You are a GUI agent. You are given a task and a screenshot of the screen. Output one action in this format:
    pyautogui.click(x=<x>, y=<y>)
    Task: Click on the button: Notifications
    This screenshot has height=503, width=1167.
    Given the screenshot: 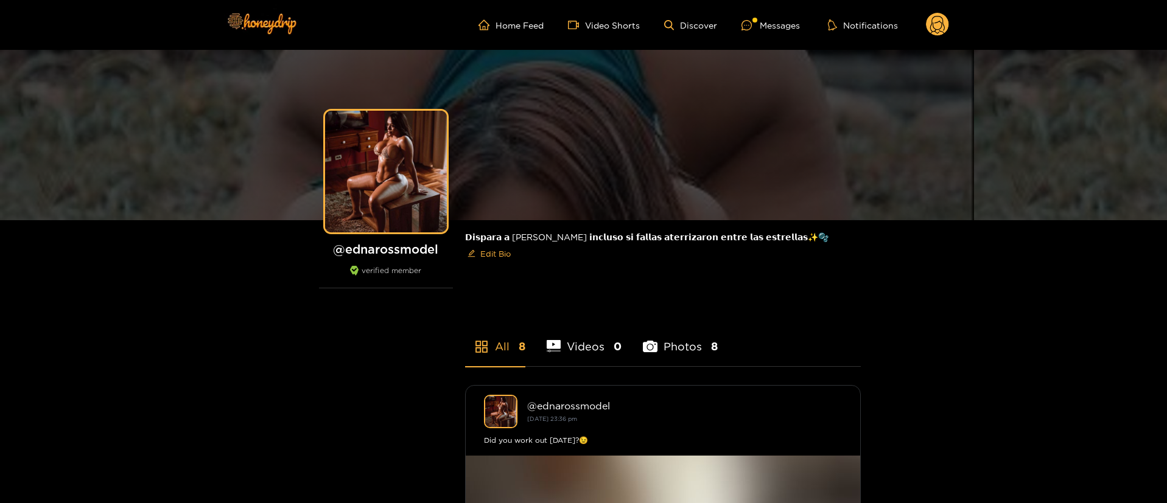 What is the action you would take?
    pyautogui.click(x=862, y=25)
    